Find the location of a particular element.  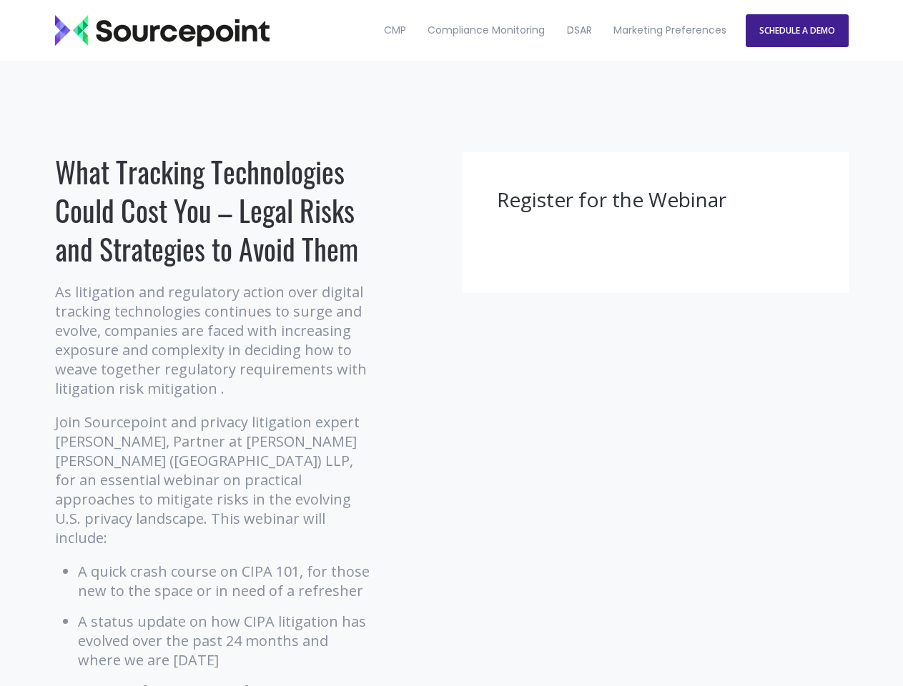

h1: What Tracking Technologies Could Cost You – Legal Risks and Strategies to Avoid Them is located at coordinates (214, 210).